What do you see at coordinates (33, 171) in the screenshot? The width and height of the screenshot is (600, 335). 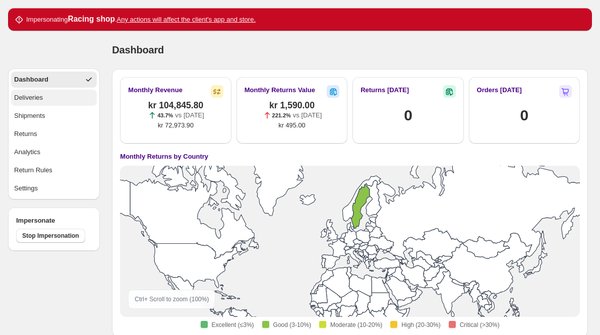 I see `div: Return Rules` at bounding box center [33, 171].